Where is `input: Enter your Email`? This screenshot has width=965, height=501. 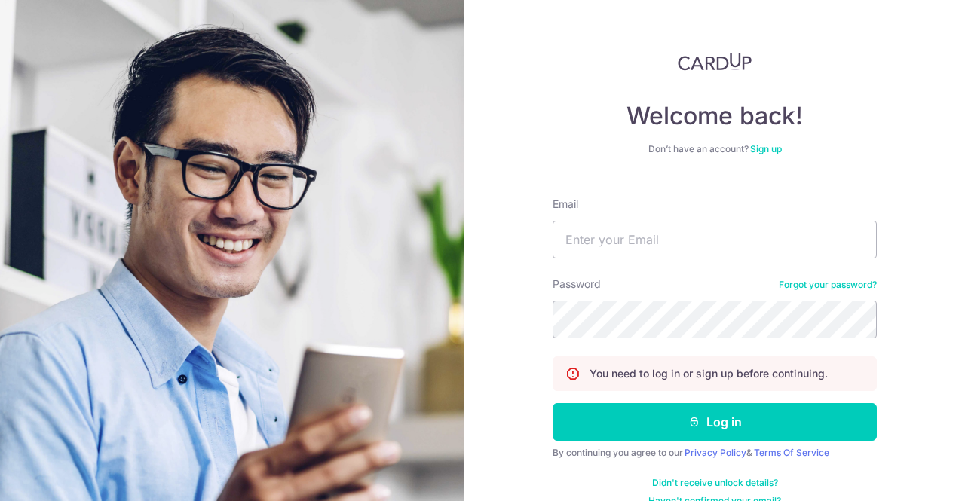
input: Enter your Email is located at coordinates (715, 240).